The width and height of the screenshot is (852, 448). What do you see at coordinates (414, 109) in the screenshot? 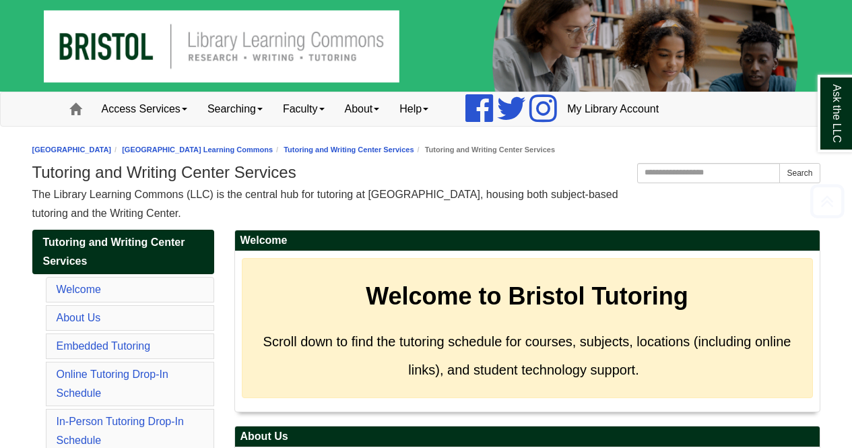
I see `a: Help` at bounding box center [414, 109].